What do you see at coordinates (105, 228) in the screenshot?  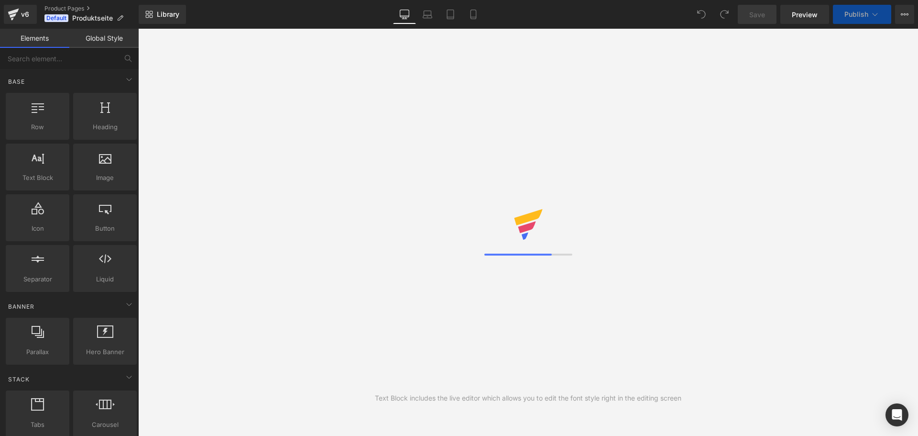 I see `span: Button` at bounding box center [105, 228].